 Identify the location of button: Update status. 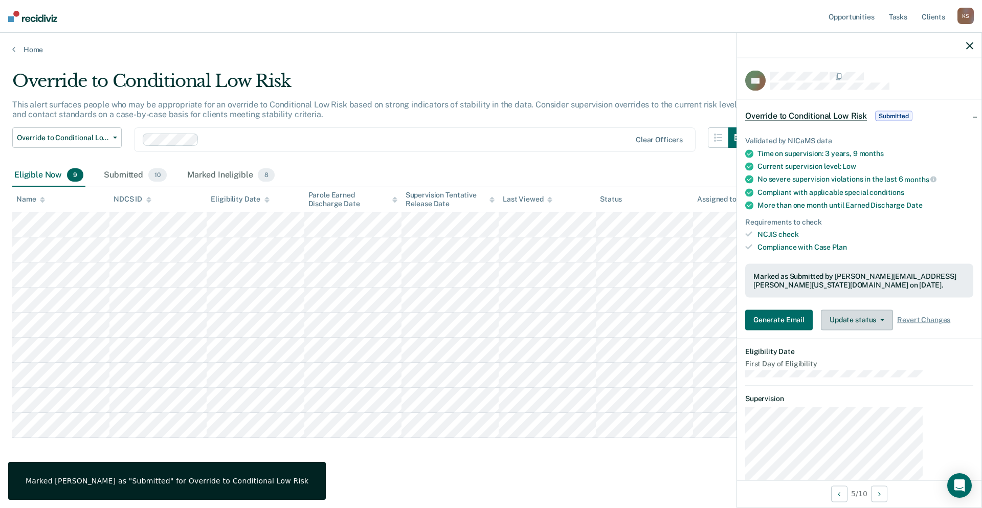
(857, 320).